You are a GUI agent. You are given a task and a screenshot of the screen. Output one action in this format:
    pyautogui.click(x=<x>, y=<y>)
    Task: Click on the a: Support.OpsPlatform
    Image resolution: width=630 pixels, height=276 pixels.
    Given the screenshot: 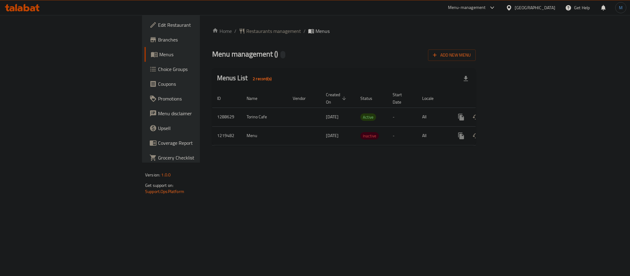 What is the action you would take?
    pyautogui.click(x=164, y=192)
    